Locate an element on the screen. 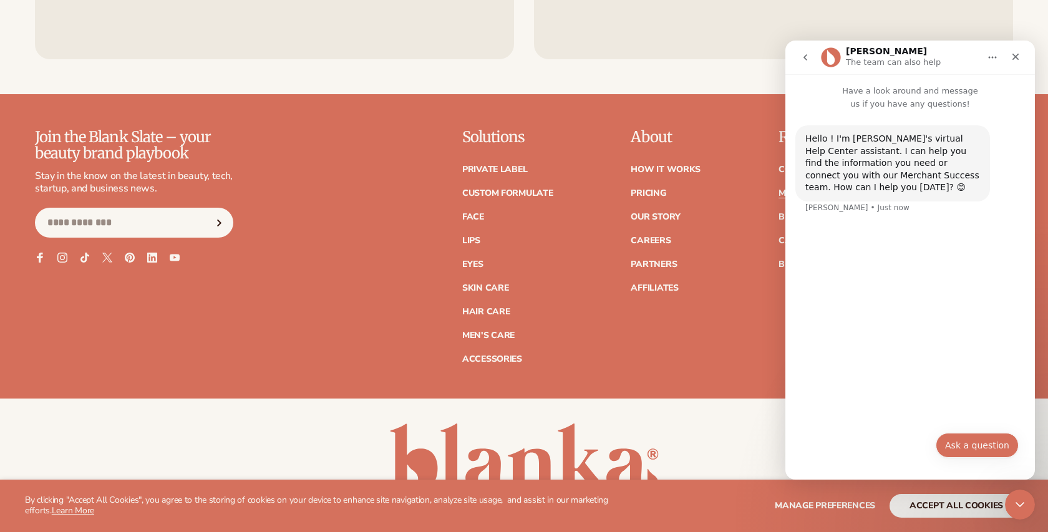  a: Affiliates is located at coordinates (654, 288).